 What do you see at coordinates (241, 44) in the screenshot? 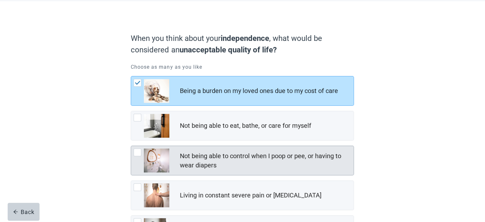
I see `label: When you think about your , what would be considered an` at bounding box center [241, 44].